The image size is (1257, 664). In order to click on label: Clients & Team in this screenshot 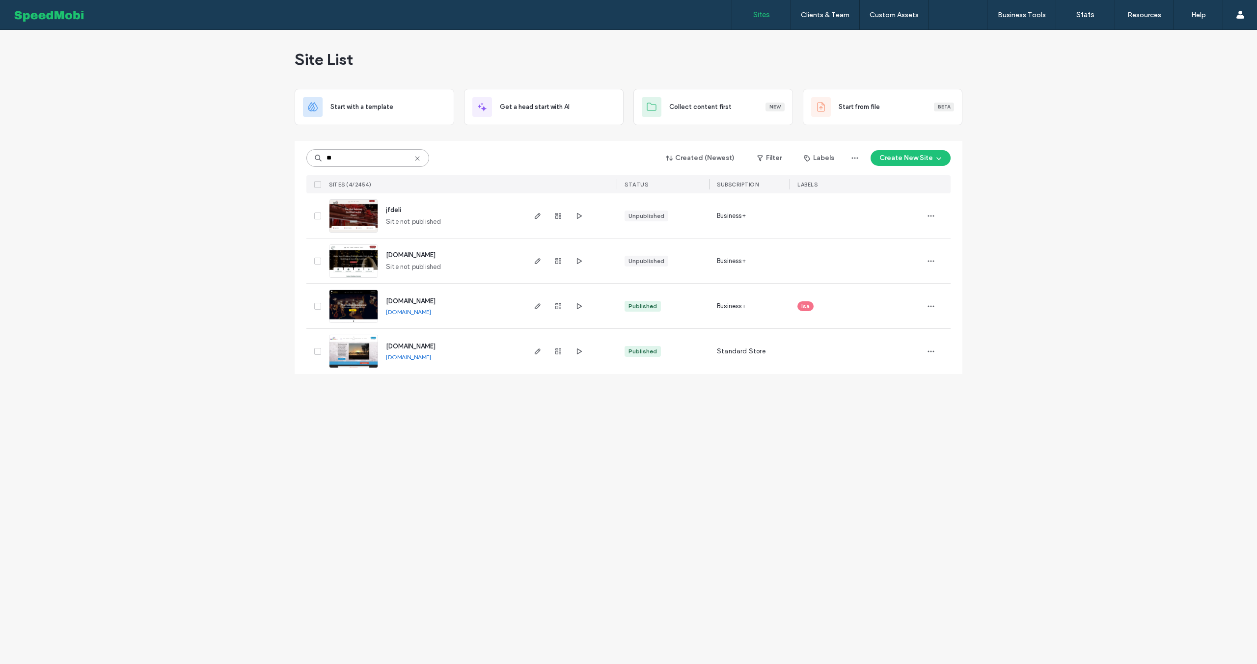, I will do `click(825, 15)`.